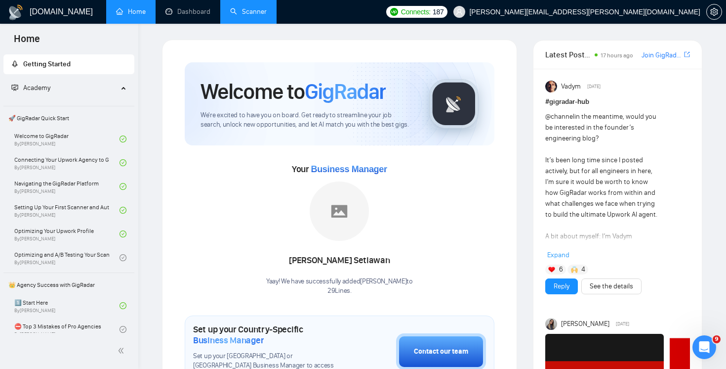 This screenshot has height=369, width=726. What do you see at coordinates (47, 64) in the screenshot?
I see `span: Getting Started` at bounding box center [47, 64].